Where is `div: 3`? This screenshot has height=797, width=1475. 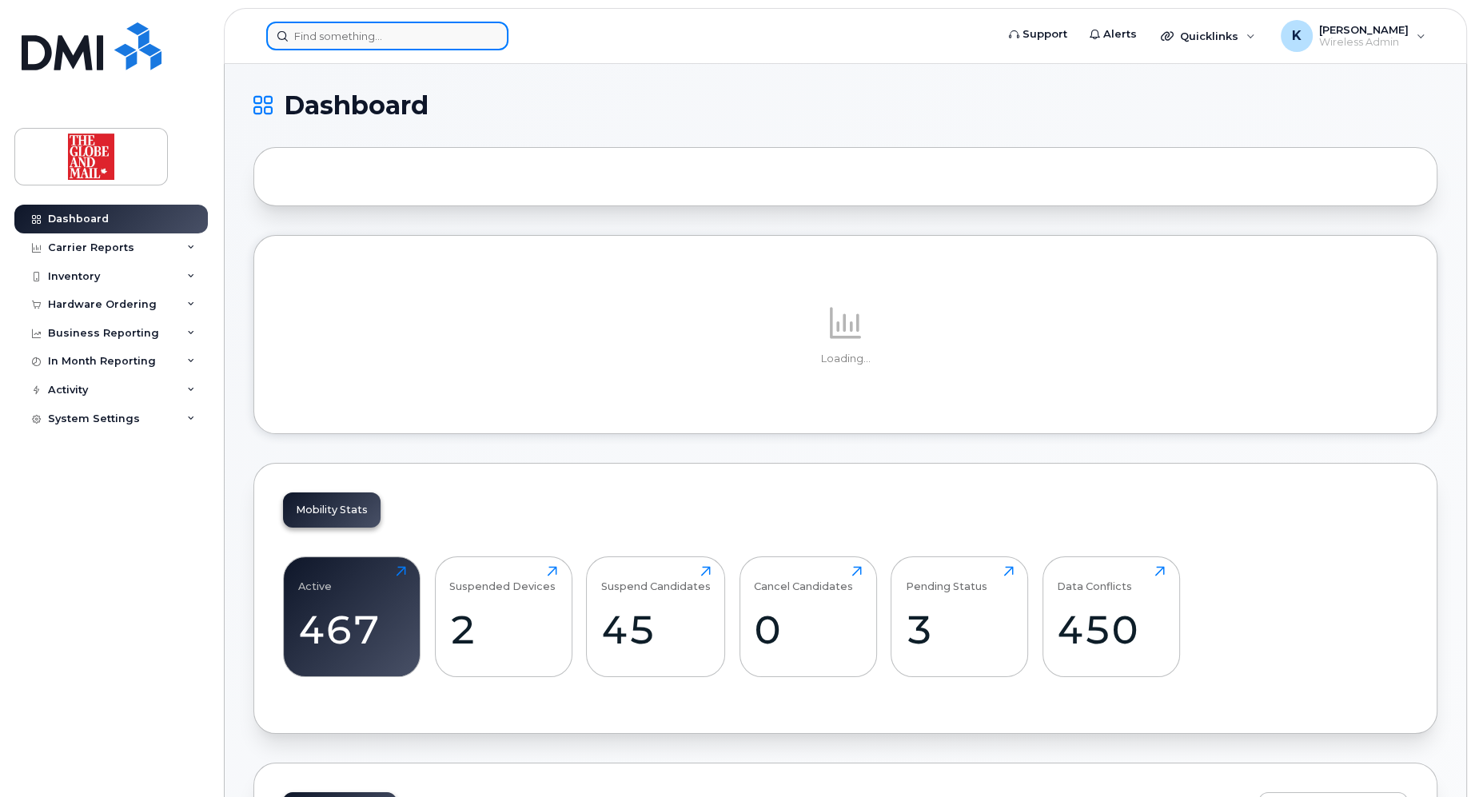
div: 3 is located at coordinates (959, 629).